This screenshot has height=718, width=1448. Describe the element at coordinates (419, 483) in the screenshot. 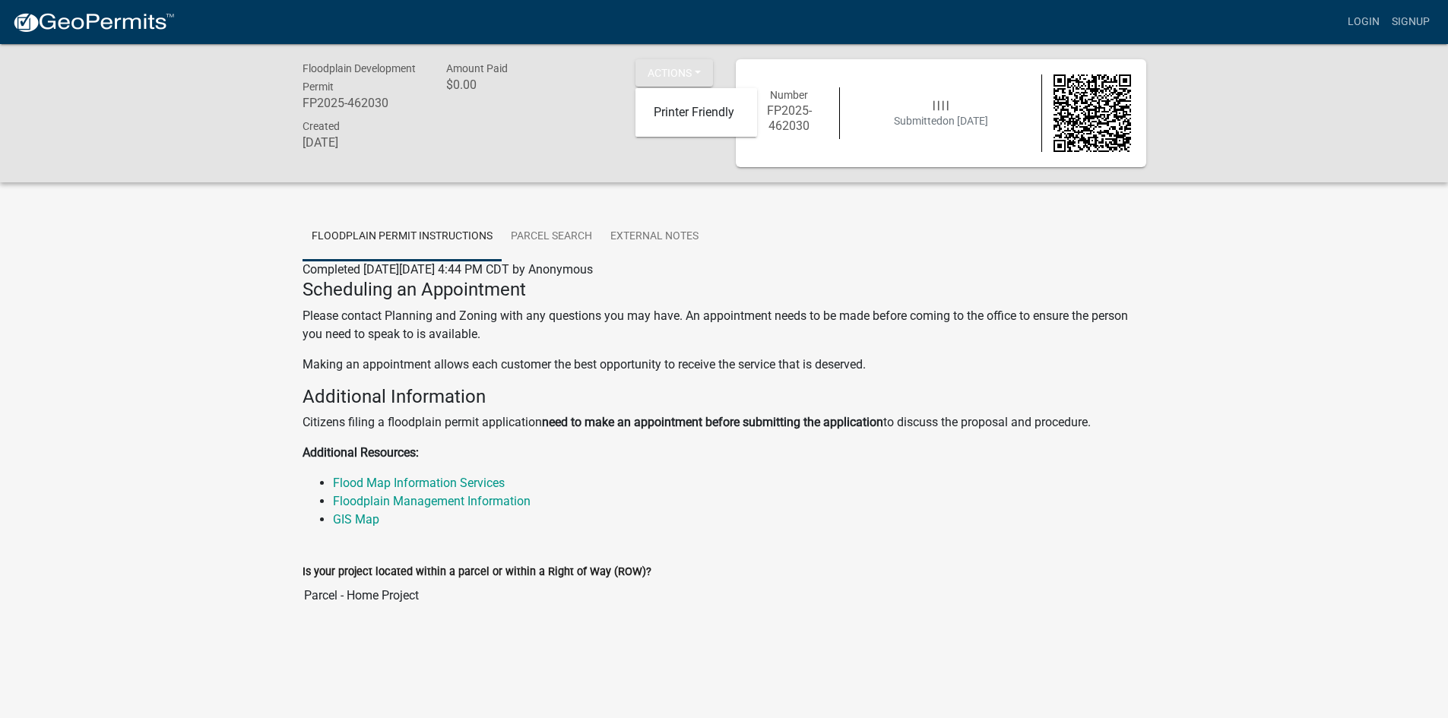

I see `a: Flood Map Information Services` at that location.